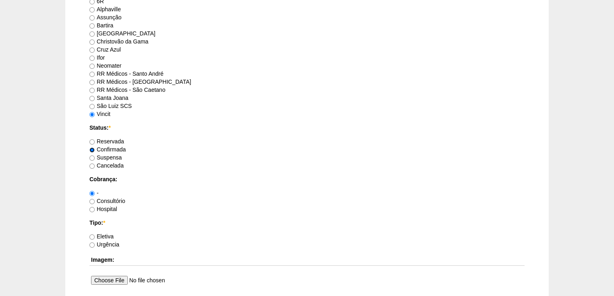 The width and height of the screenshot is (614, 296). What do you see at coordinates (107, 201) in the screenshot?
I see `label: Consultório` at bounding box center [107, 201].